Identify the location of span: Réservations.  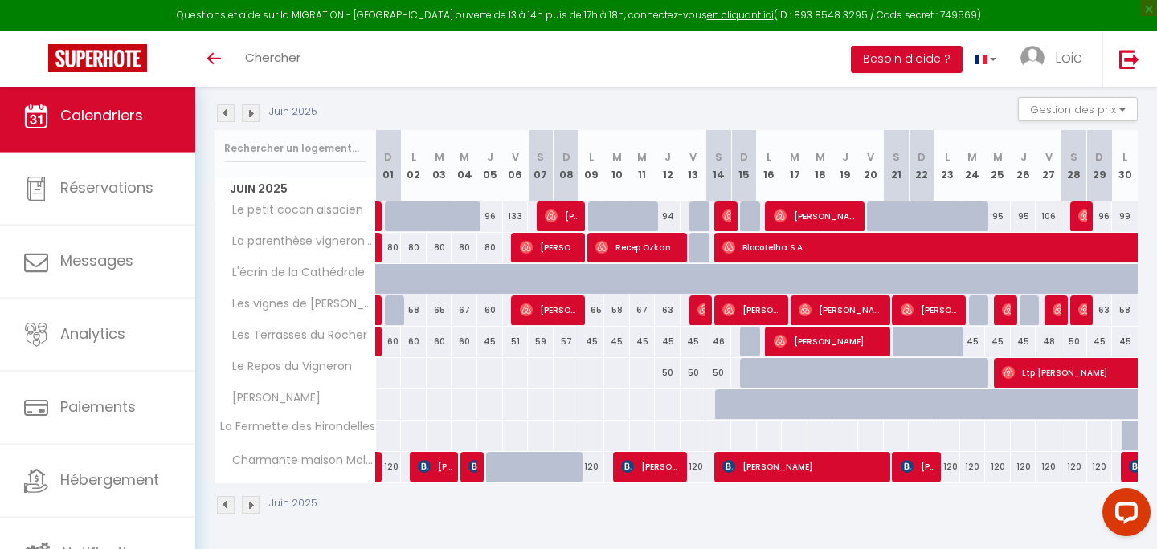
(107, 188).